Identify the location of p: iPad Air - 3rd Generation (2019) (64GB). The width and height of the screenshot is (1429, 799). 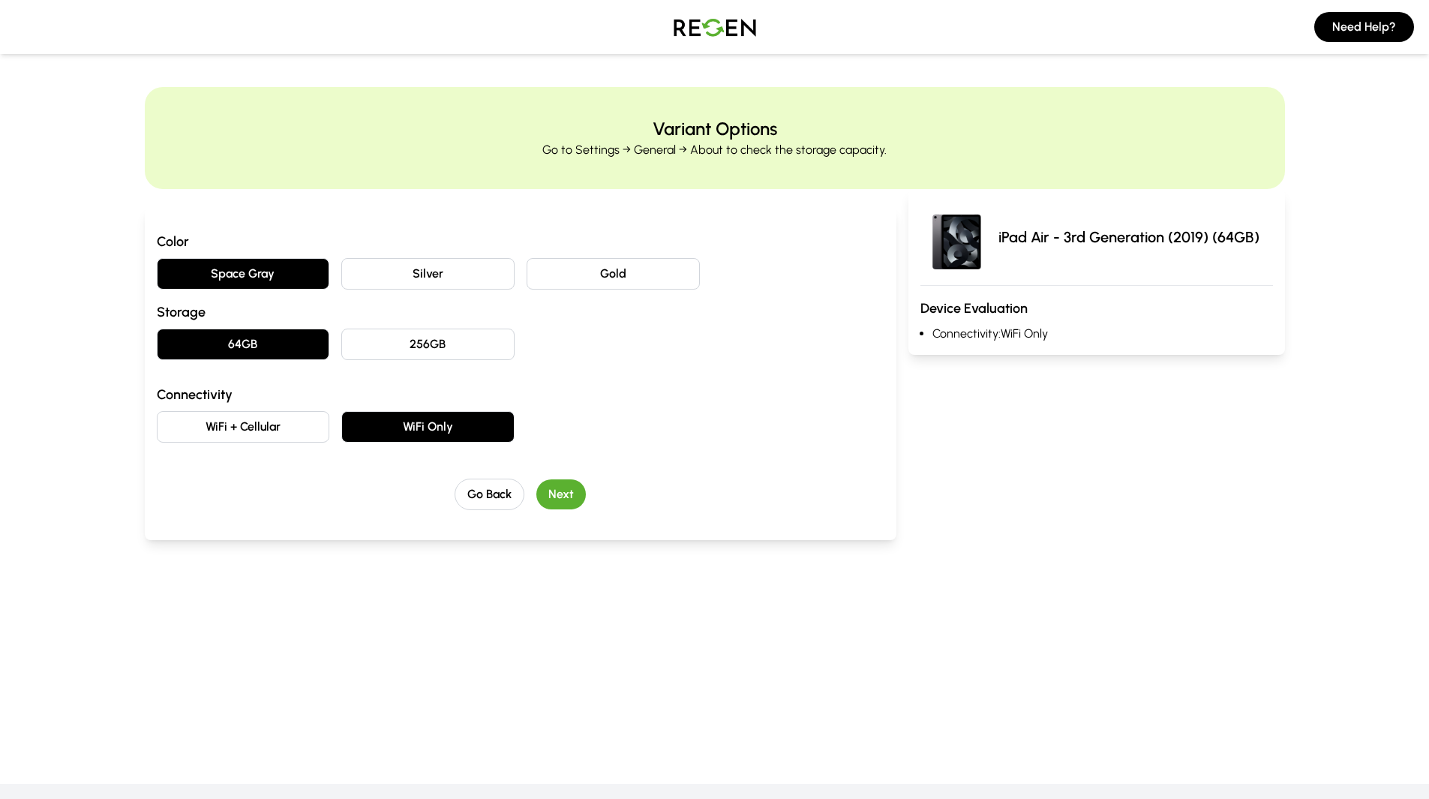
(1129, 237).